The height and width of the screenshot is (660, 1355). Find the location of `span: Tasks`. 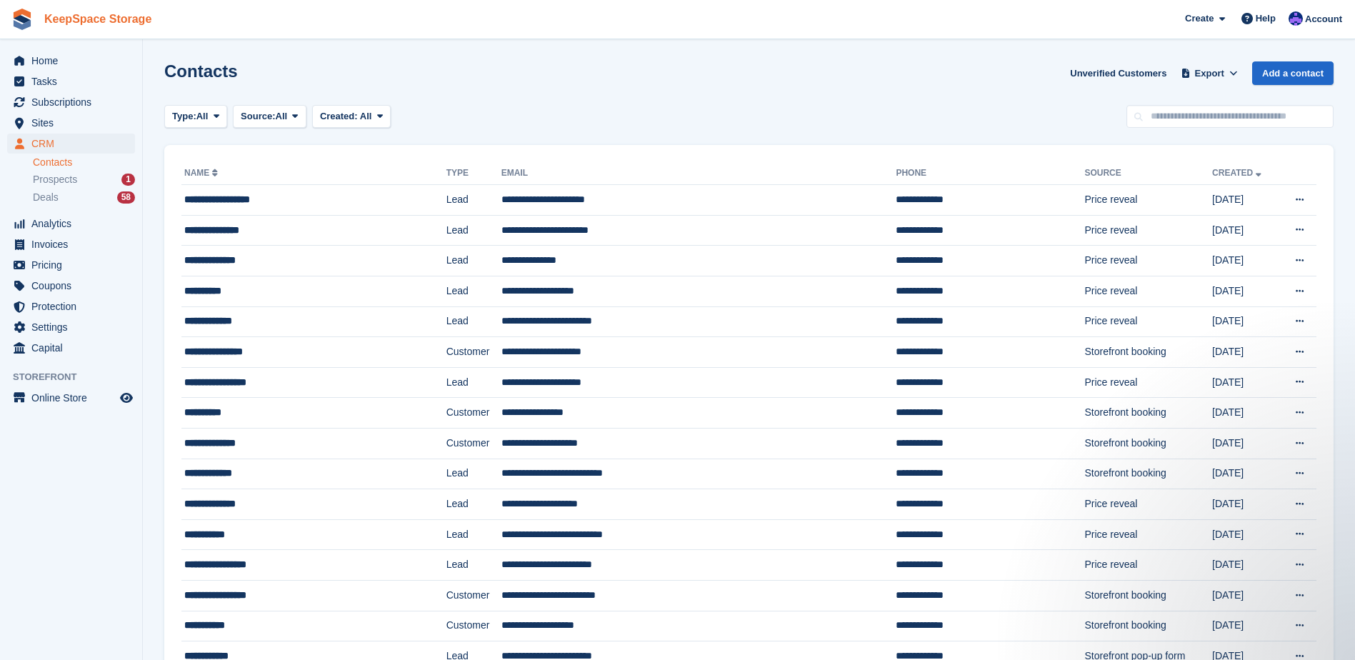

span: Tasks is located at coordinates (74, 81).